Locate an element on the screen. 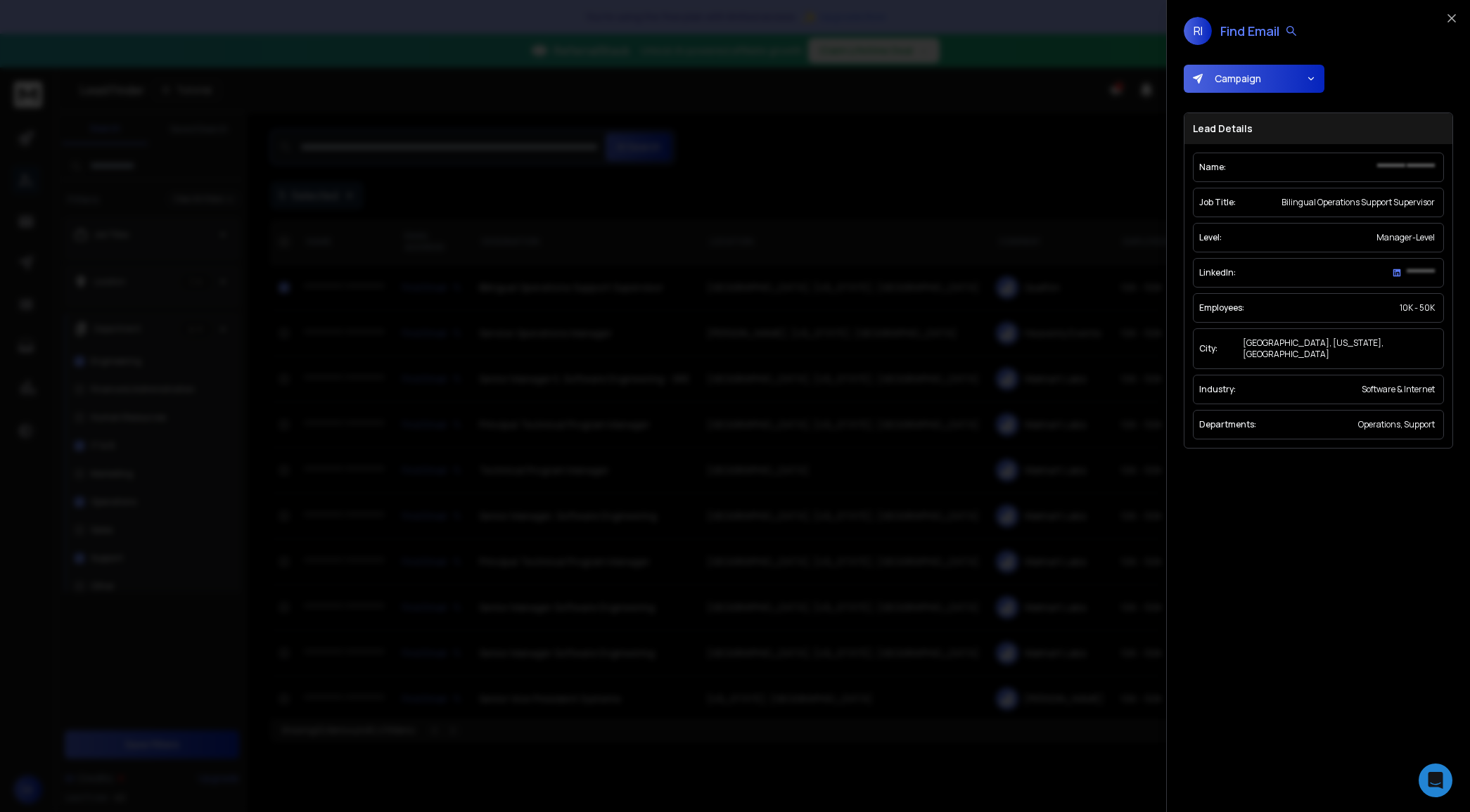 The width and height of the screenshot is (1470, 812). p: Name: is located at coordinates (1213, 167).